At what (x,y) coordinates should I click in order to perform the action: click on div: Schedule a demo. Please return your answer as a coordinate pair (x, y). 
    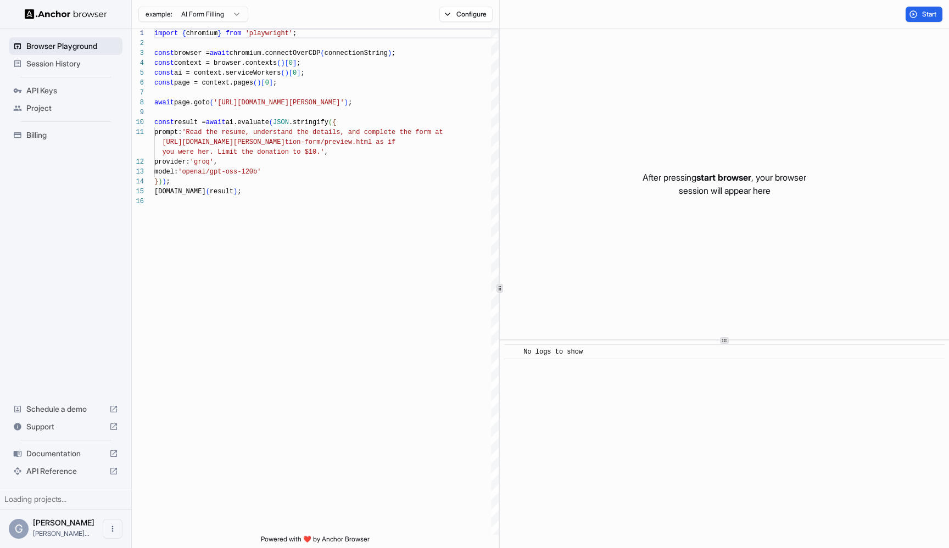
    Looking at the image, I should click on (65, 409).